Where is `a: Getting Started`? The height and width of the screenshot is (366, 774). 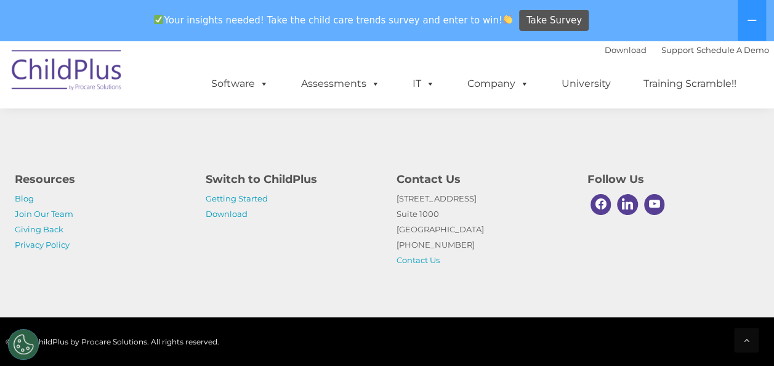
a: Getting Started is located at coordinates (237, 198).